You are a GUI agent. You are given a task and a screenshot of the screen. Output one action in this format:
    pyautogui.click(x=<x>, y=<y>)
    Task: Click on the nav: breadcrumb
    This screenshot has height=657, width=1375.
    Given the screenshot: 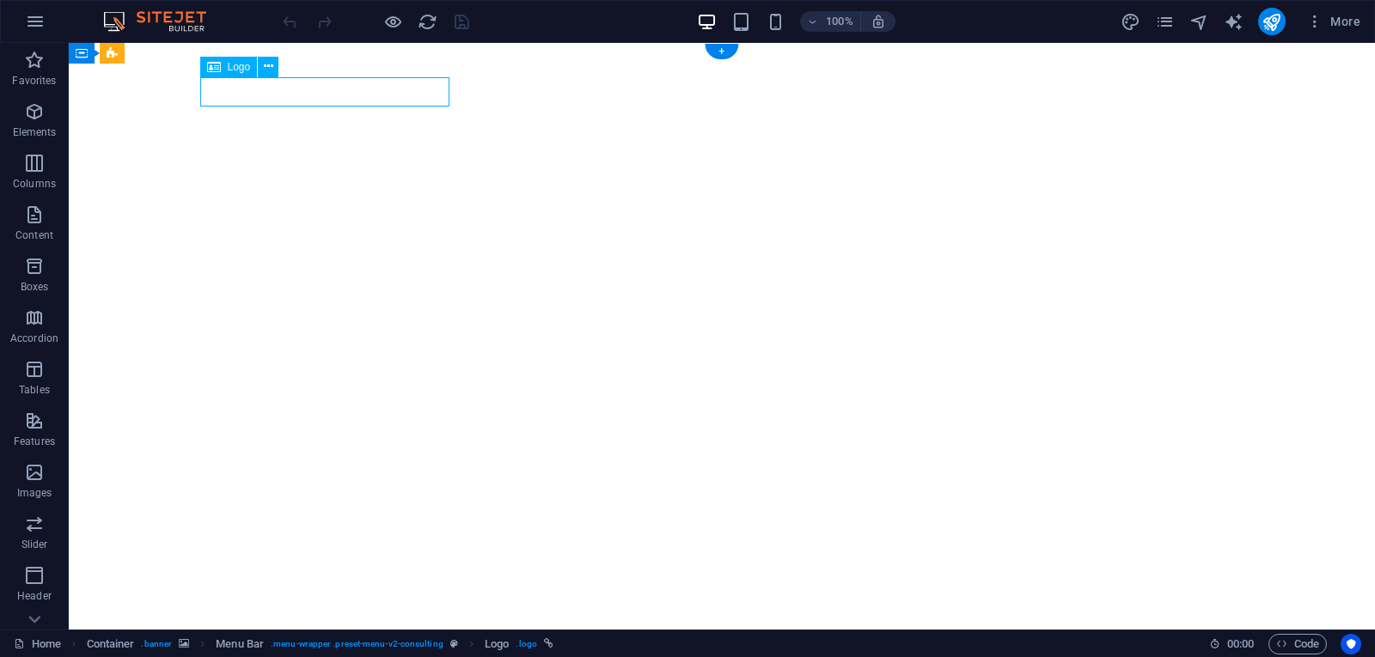 What is the action you would take?
    pyautogui.click(x=320, y=645)
    